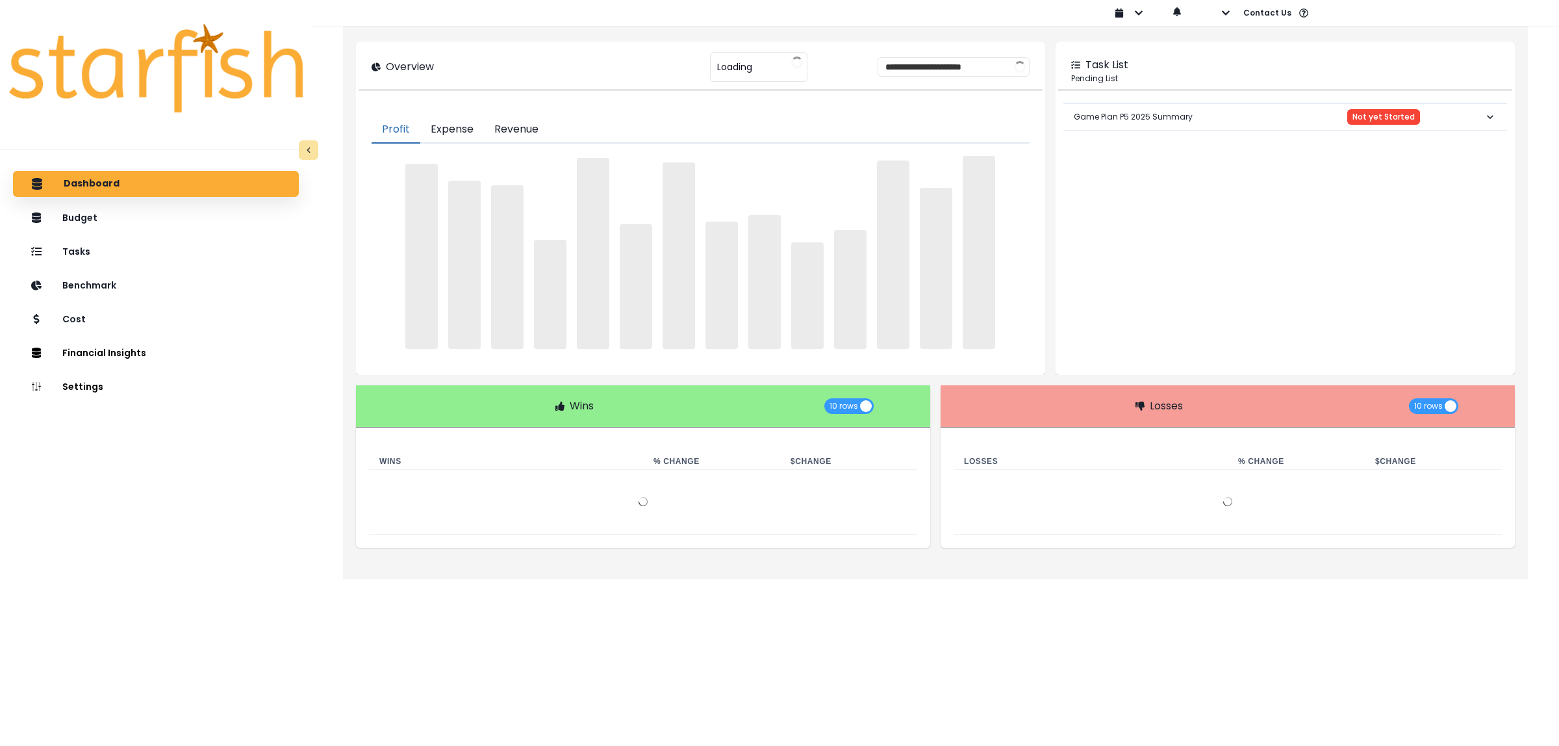  I want to click on p: Cost, so click(74, 319).